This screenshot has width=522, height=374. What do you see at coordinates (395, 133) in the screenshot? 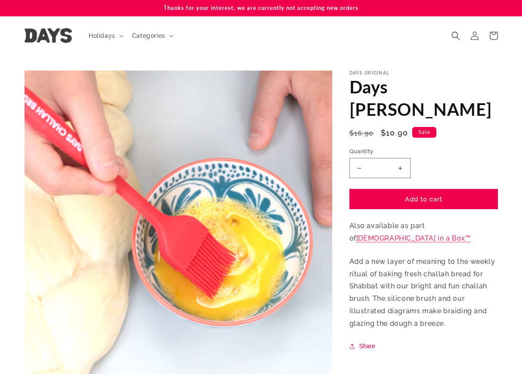
I see `span: $10.90` at bounding box center [395, 133].